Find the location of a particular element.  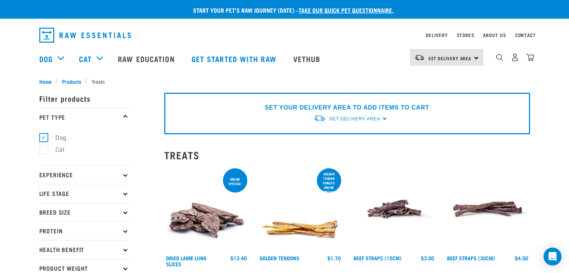

a: Vethub is located at coordinates (308, 59).